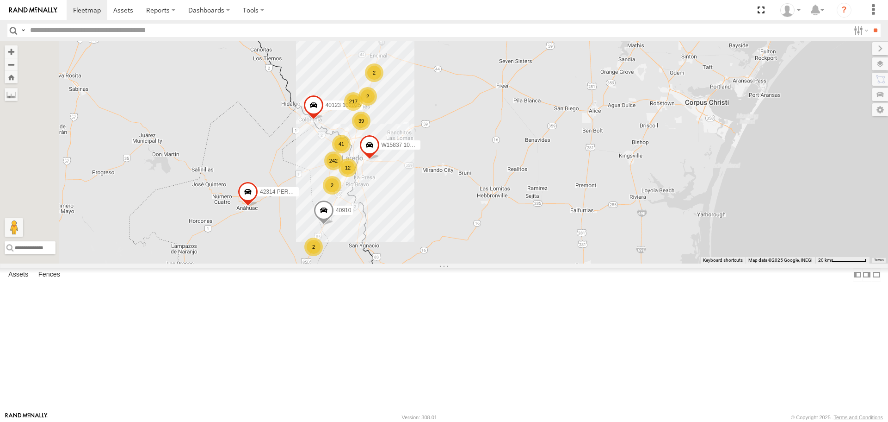 The height and width of the screenshot is (422, 888). What do you see at coordinates (26, 417) in the screenshot?
I see `a: Visit our Website` at bounding box center [26, 417].